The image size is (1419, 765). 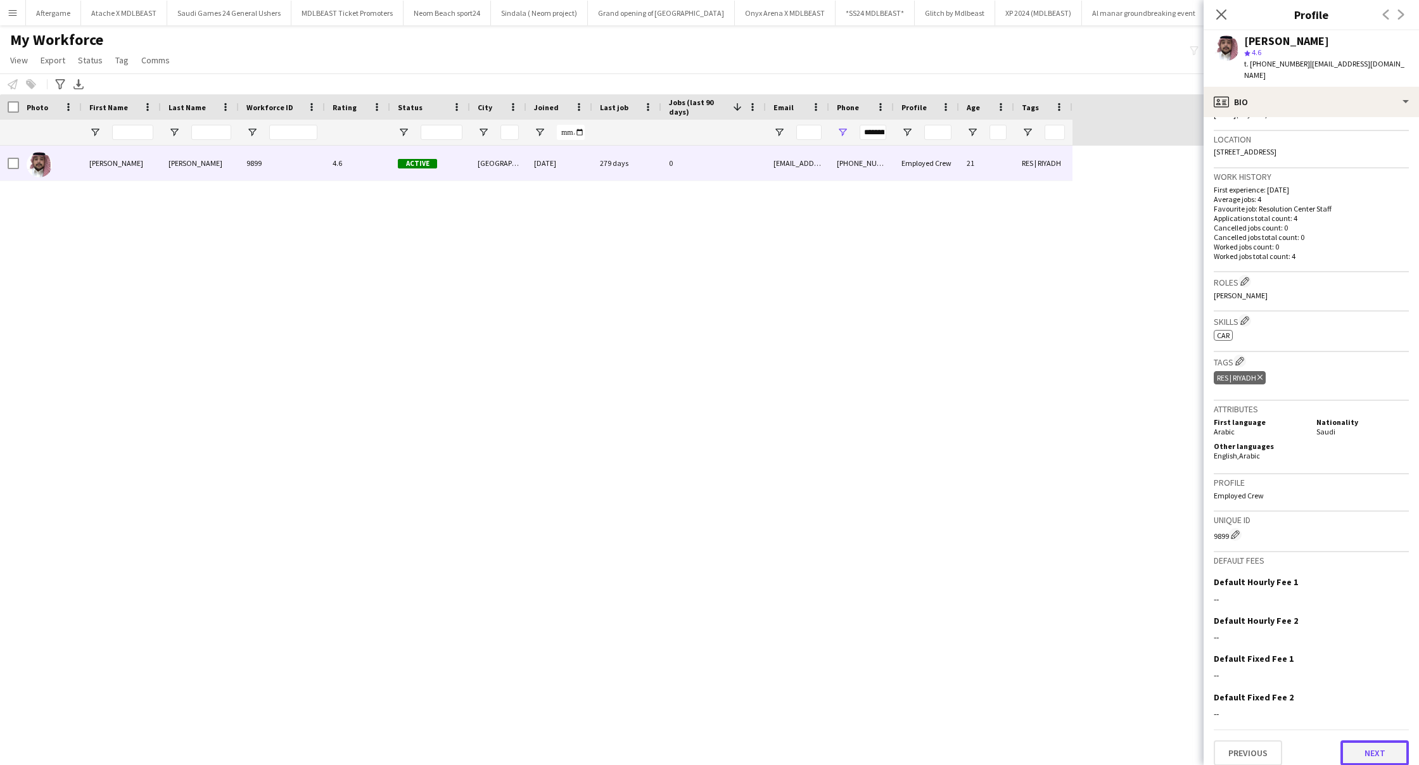 What do you see at coordinates (60, 84) in the screenshot?
I see `app-action-btn: Advanced filters` at bounding box center [60, 84].